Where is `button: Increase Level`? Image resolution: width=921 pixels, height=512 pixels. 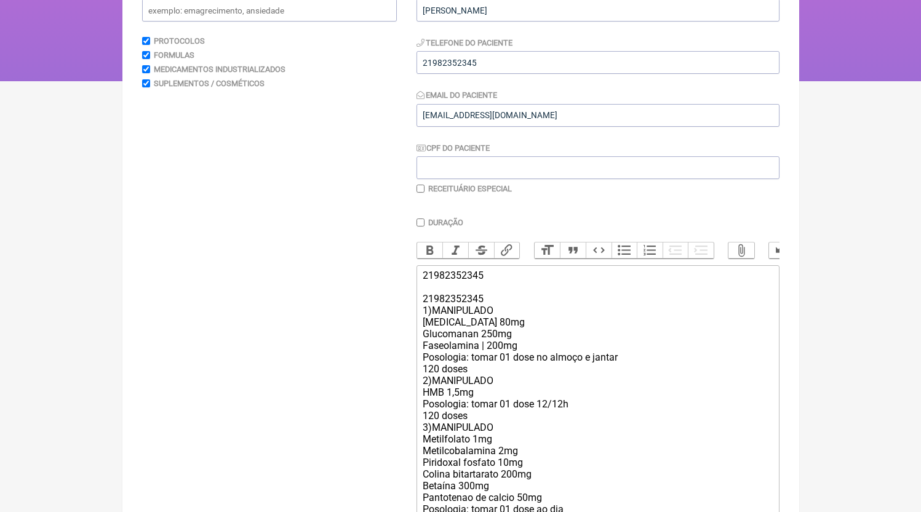
button: Increase Level is located at coordinates (701, 250).